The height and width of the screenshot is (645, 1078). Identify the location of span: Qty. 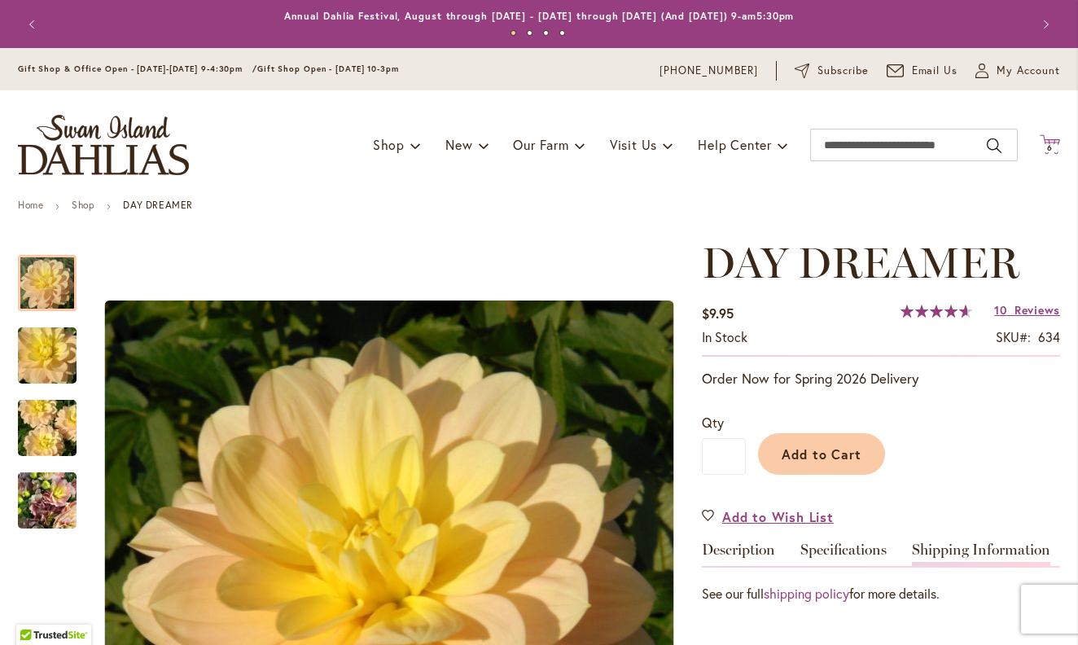
(712, 422).